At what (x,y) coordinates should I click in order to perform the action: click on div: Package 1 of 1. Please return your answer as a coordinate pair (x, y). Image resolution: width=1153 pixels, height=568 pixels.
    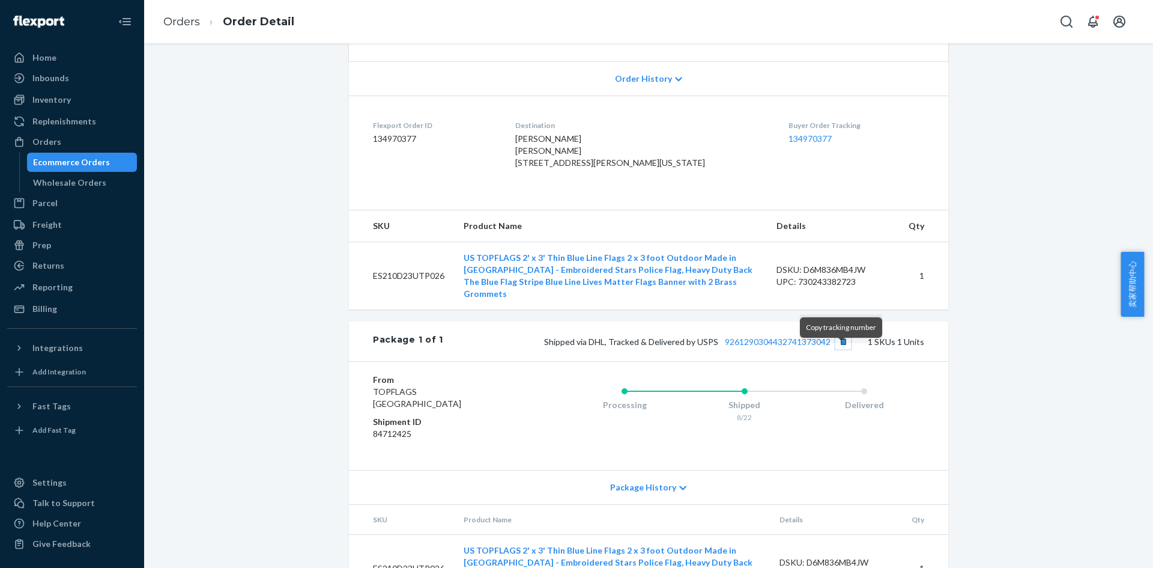
    Looking at the image, I should click on (408, 341).